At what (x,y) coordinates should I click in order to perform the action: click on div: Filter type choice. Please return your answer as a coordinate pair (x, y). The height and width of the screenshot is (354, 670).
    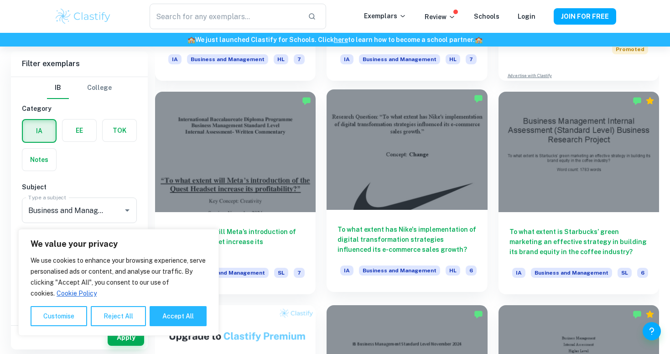
    Looking at the image, I should click on (79, 88).